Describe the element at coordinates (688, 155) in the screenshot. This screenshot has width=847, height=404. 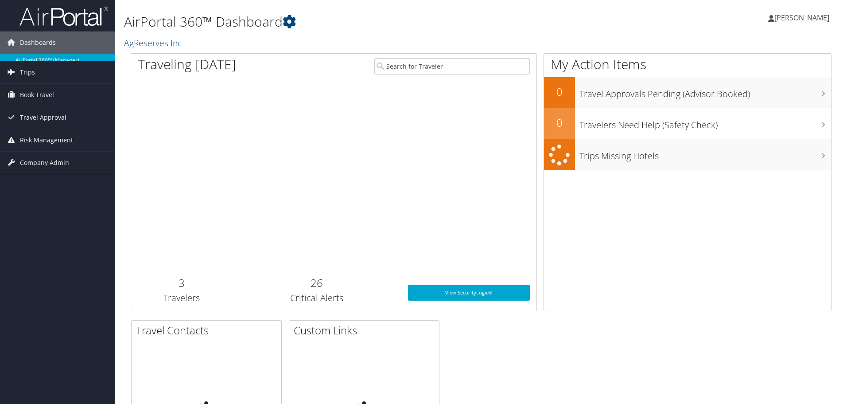
I see `a: Trips Missing Hotels` at that location.